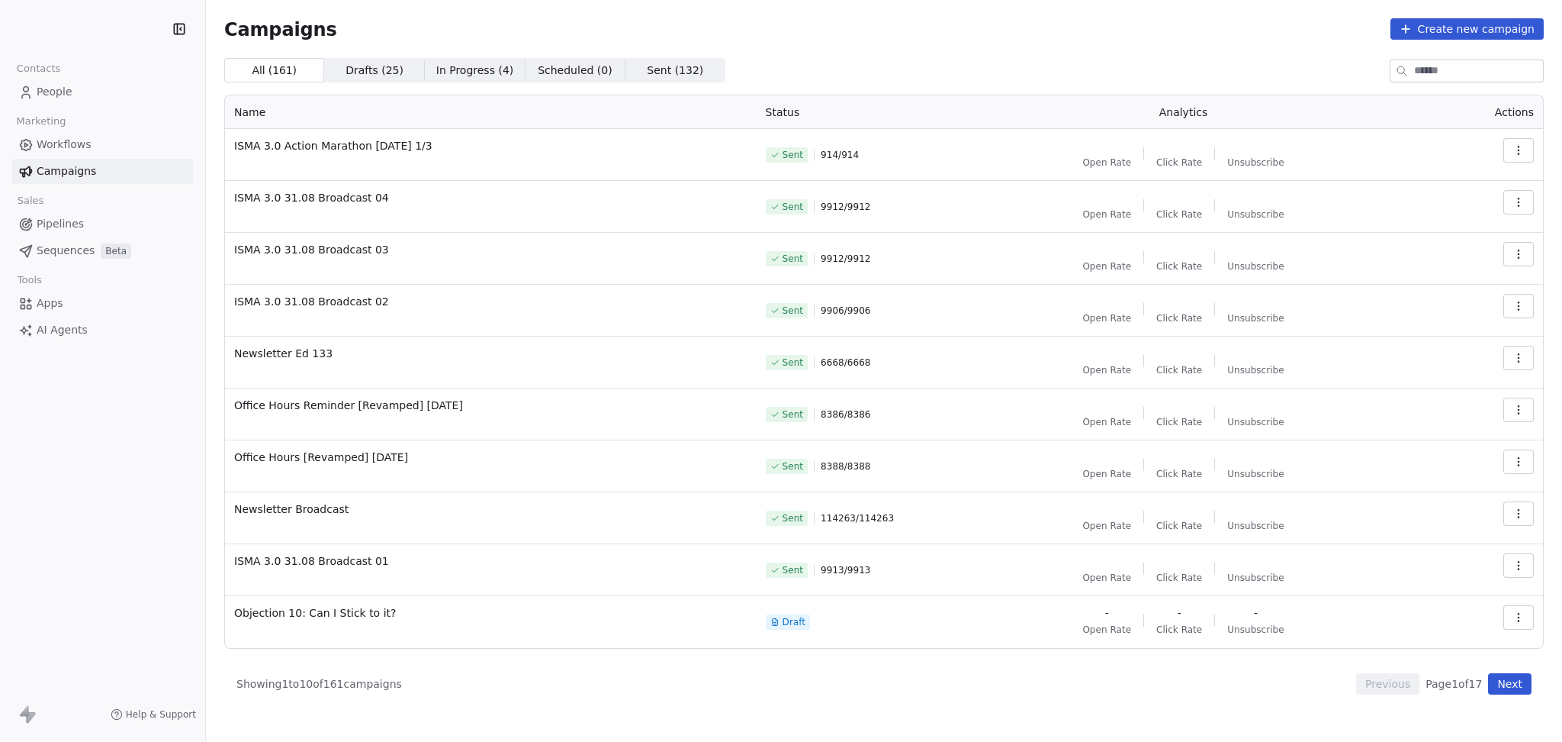 This screenshot has height=742, width=1562. Describe the element at coordinates (840, 155) in the screenshot. I see `span: 914 / 914` at that location.